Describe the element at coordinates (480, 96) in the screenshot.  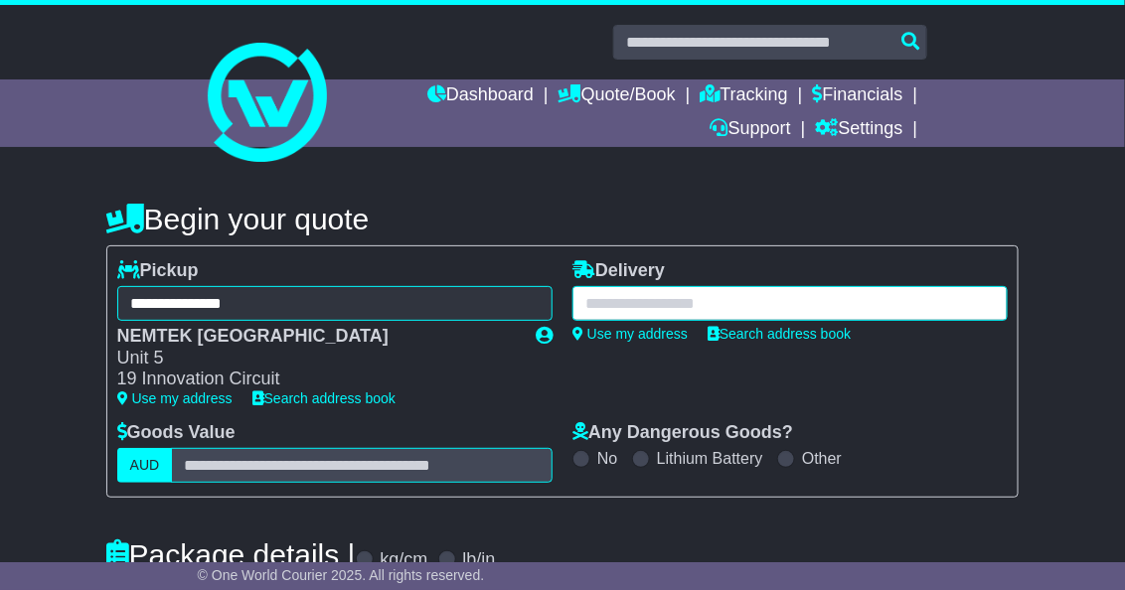
I see `a: Dashboard` at that location.